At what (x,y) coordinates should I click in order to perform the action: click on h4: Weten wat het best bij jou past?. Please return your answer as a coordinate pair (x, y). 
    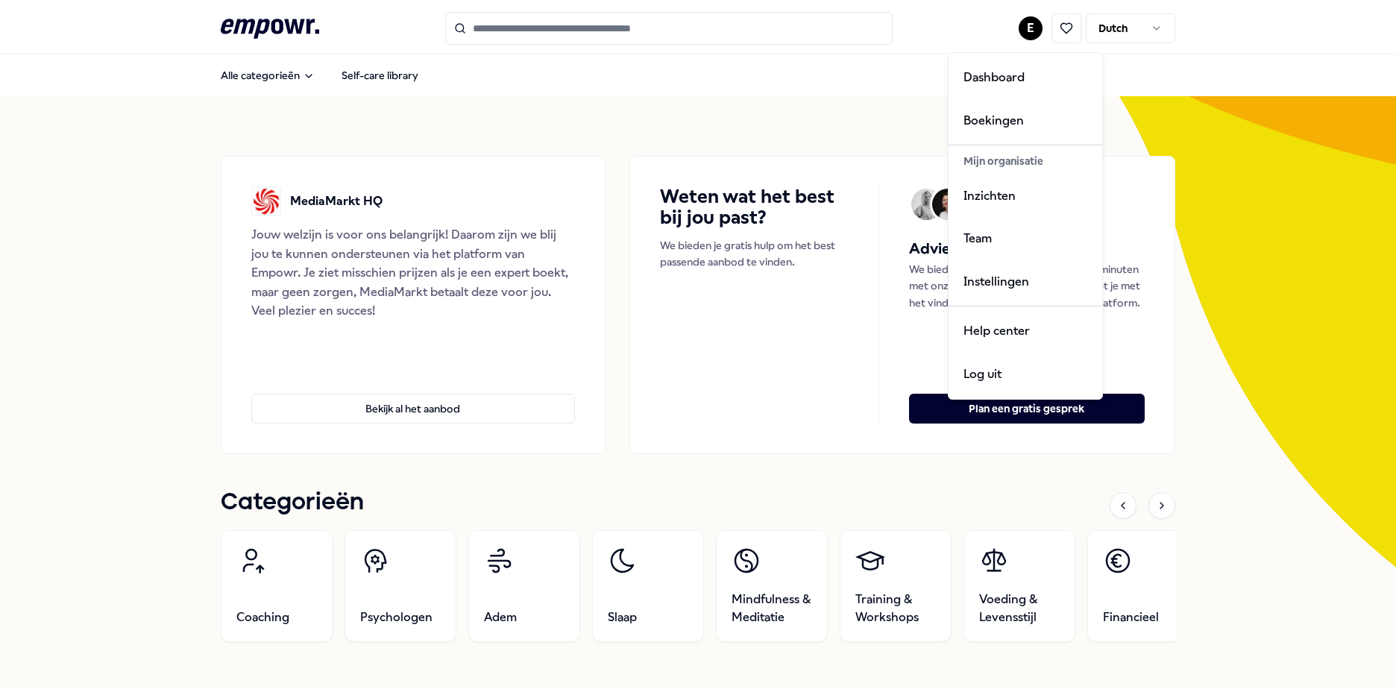
    Looking at the image, I should click on (754, 207).